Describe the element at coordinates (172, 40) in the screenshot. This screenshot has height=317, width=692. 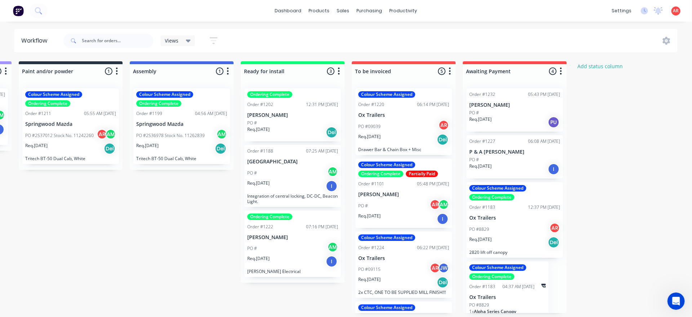
I see `span: Views` at that location.